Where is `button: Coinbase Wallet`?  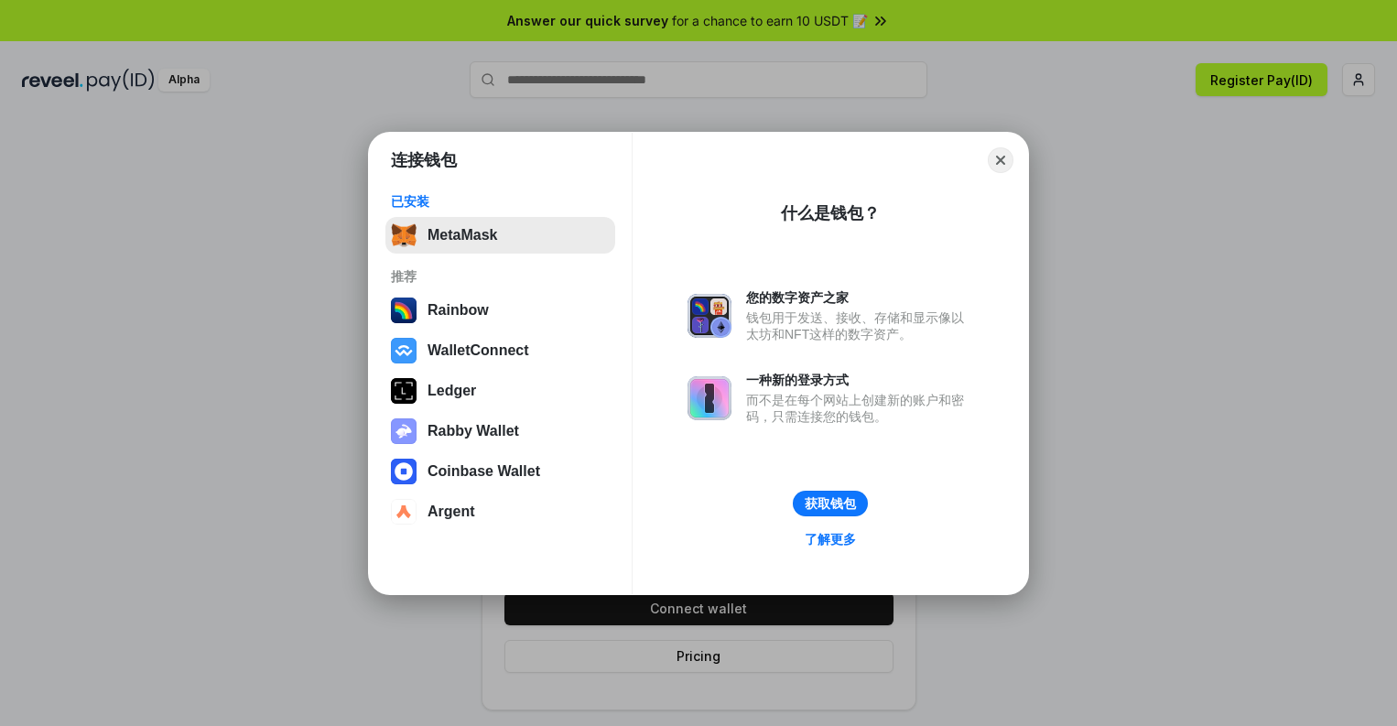
button: Coinbase Wallet is located at coordinates (500, 472).